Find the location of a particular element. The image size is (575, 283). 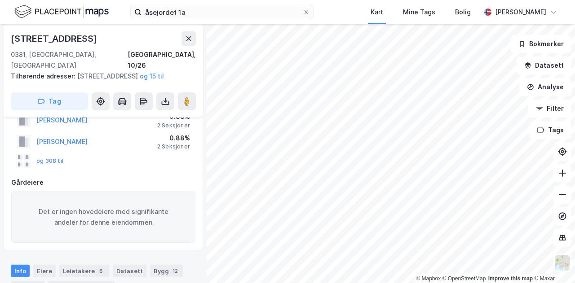

div: Datasett is located at coordinates (129, 271).